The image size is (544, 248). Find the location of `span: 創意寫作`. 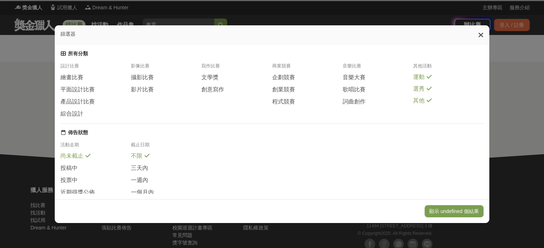

span: 創意寫作 is located at coordinates (213, 90).